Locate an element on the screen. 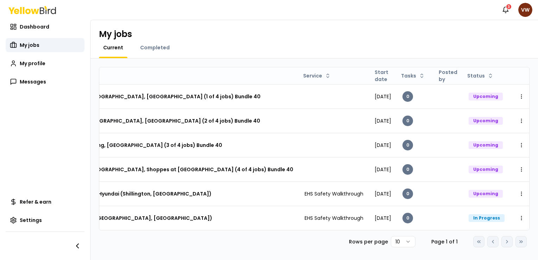 This screenshot has height=260, width=538. span: Completed is located at coordinates (155, 48).